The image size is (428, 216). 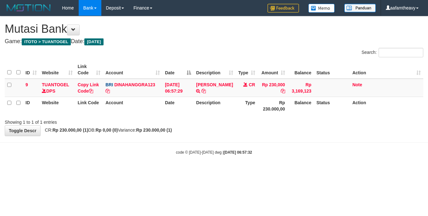 What do you see at coordinates (252, 85) in the screenshot?
I see `span: CR` at bounding box center [252, 85].